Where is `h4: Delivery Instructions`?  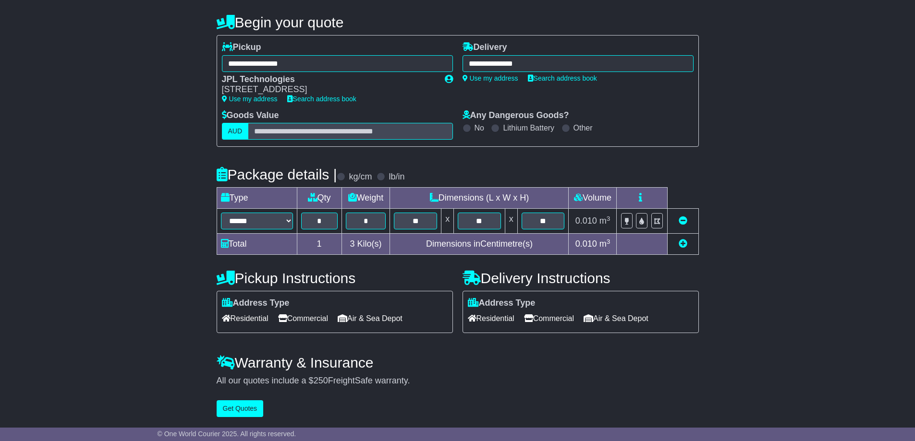
h4: Delivery Instructions is located at coordinates (581, 278).